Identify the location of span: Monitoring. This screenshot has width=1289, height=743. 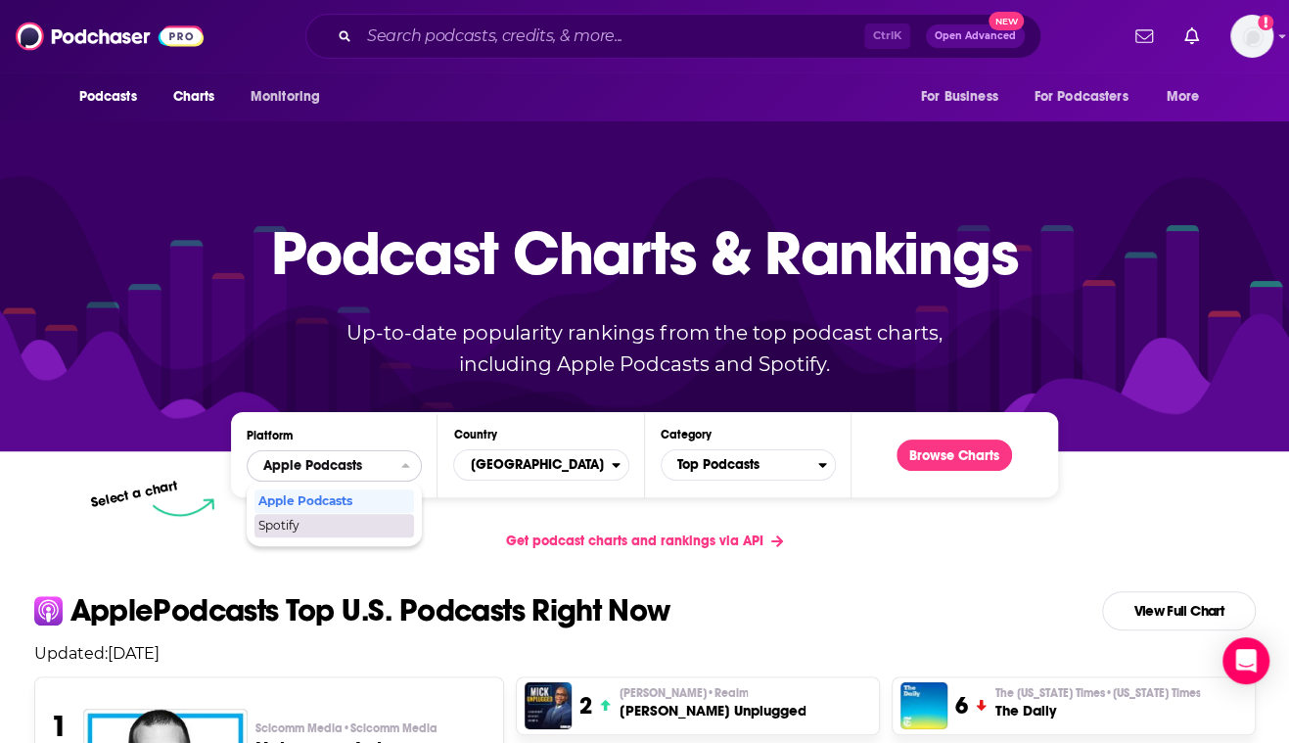
(285, 97).